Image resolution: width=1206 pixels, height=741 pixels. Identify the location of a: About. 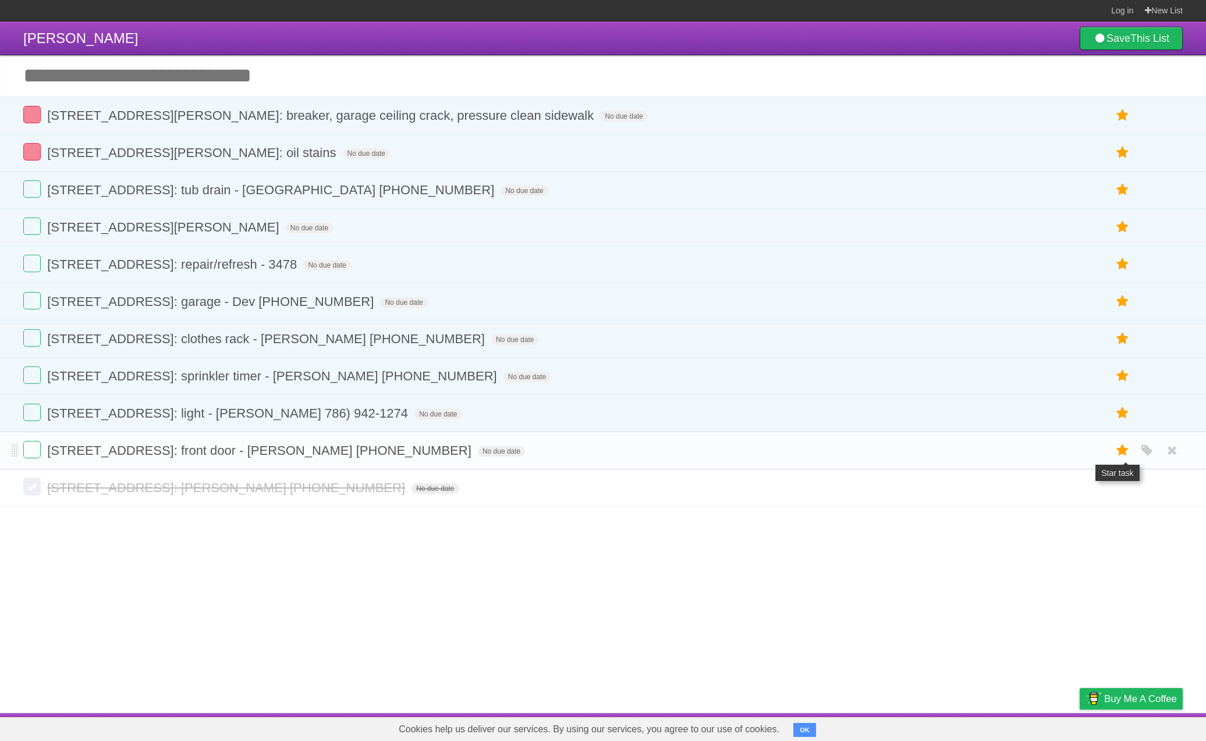
(937, 727).